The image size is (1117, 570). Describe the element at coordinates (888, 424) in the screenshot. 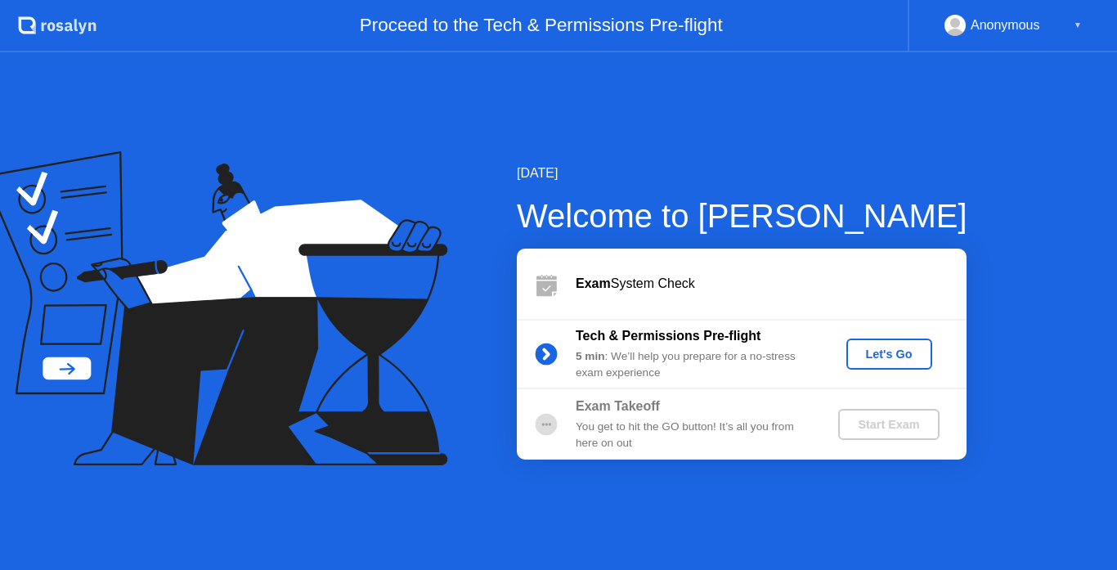

I see `button: Start Exam` at that location.